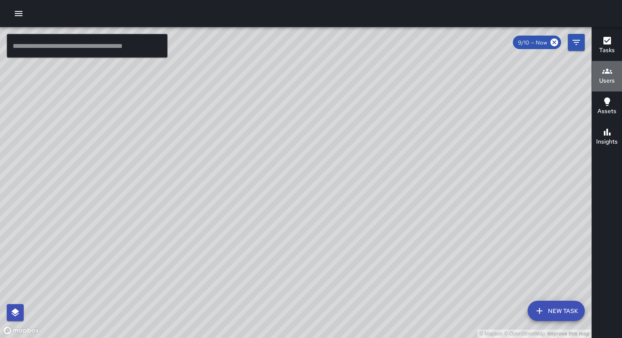 The width and height of the screenshot is (622, 338). I want to click on button: Users, so click(607, 76).